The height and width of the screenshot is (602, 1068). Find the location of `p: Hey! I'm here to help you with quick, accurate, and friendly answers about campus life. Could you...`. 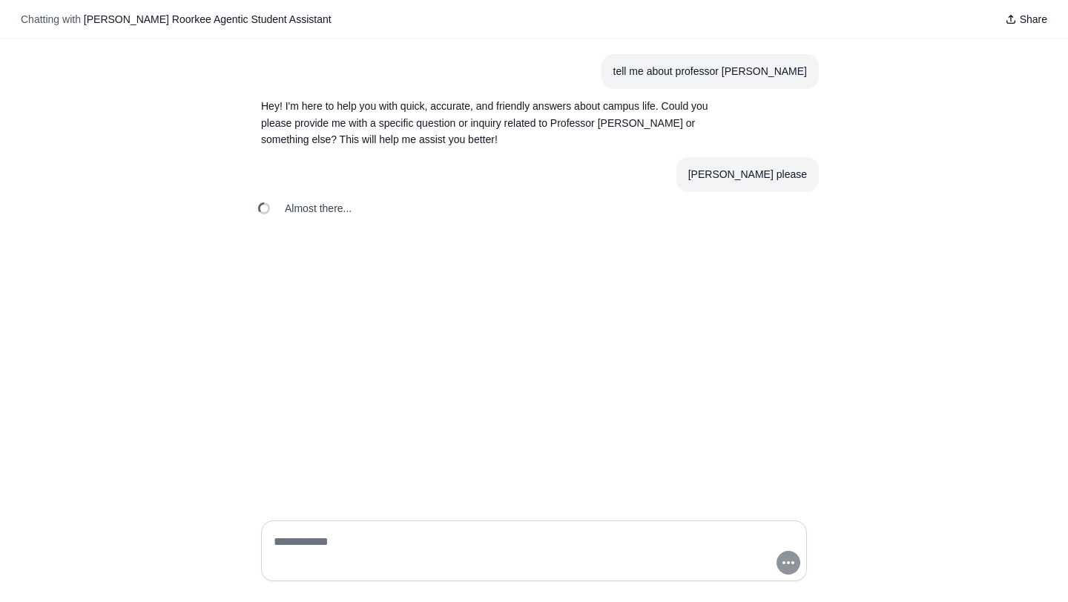

p: Hey! I'm here to help you with quick, accurate, and friendly answers about campus life. Could you... is located at coordinates (498, 123).